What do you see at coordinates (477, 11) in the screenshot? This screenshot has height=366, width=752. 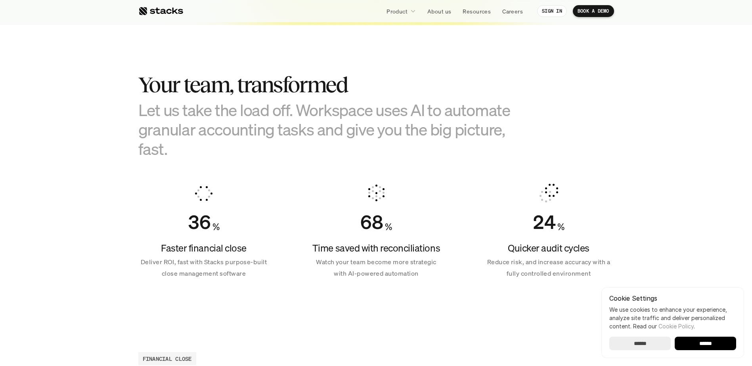 I see `p: Resources` at bounding box center [477, 11].